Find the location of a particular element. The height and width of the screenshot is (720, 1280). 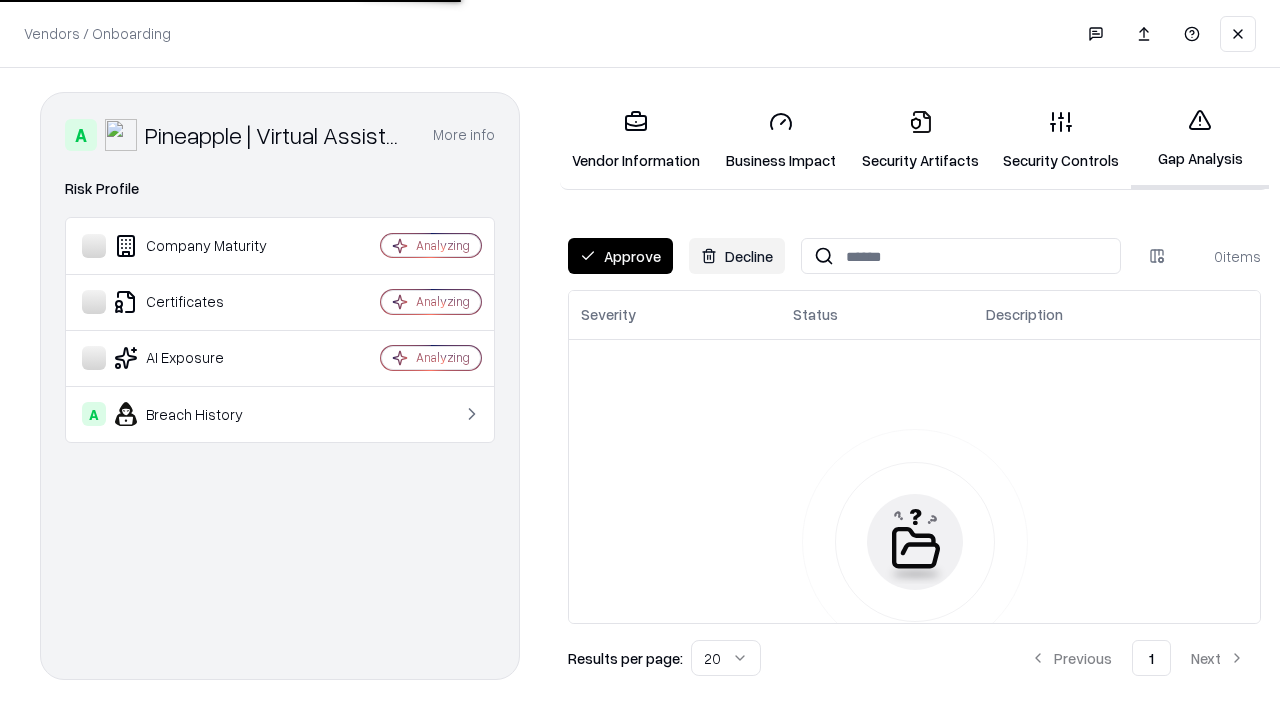

button: More info is located at coordinates (464, 135).